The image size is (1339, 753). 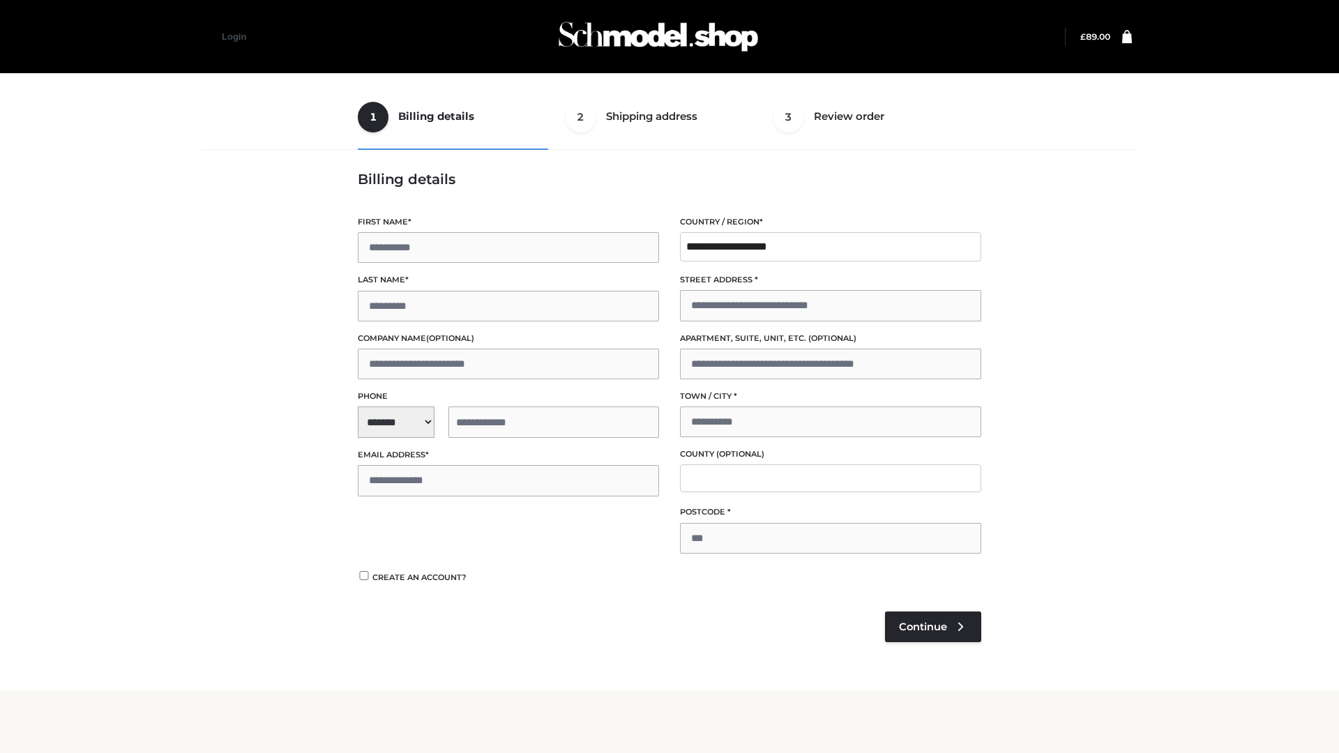 I want to click on bdi: 89.00, so click(x=1095, y=36).